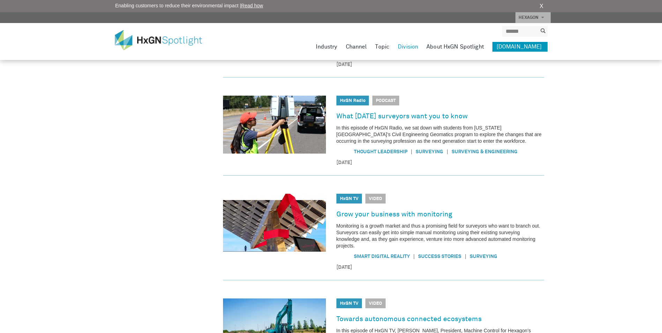  What do you see at coordinates (382, 256) in the screenshot?
I see `a: Smart Digital Reality` at bounding box center [382, 256].